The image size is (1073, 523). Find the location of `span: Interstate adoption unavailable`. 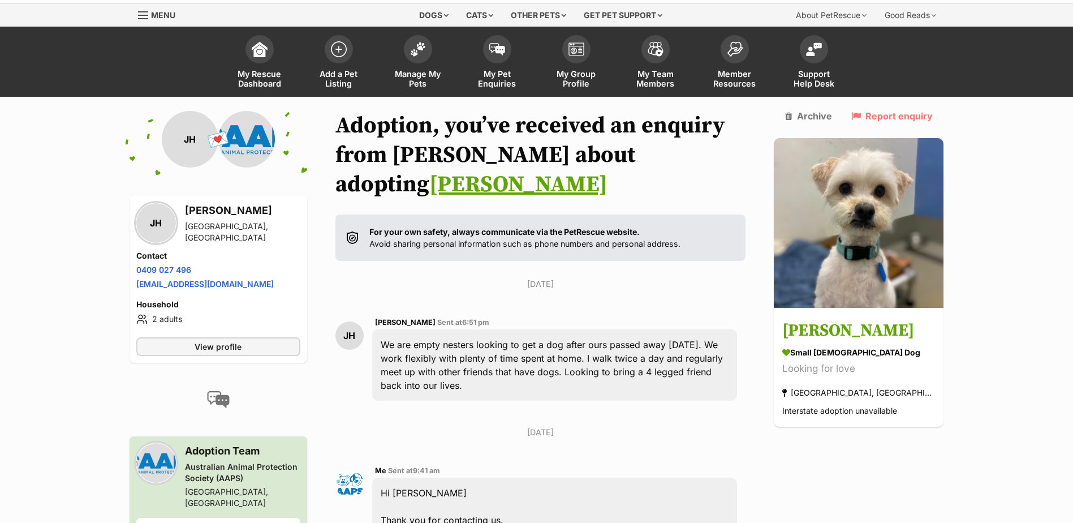

span: Interstate adoption unavailable is located at coordinates (840, 411).